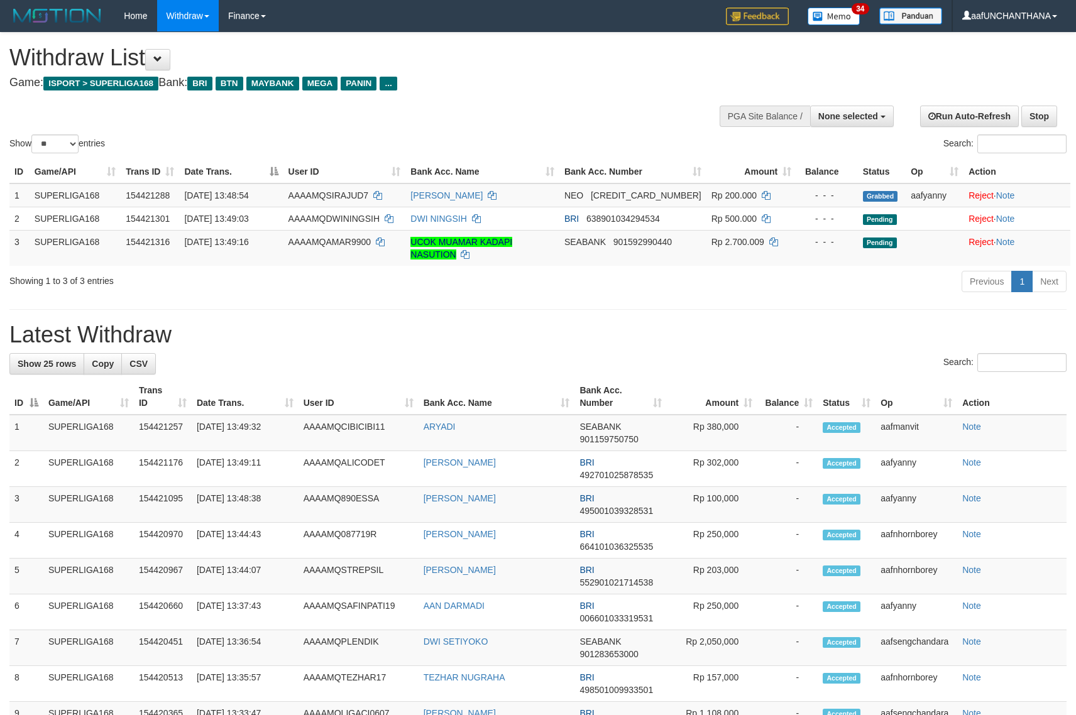 Image resolution: width=1076 pixels, height=715 pixels. What do you see at coordinates (358, 84) in the screenshot?
I see `span: PANIN` at bounding box center [358, 84].